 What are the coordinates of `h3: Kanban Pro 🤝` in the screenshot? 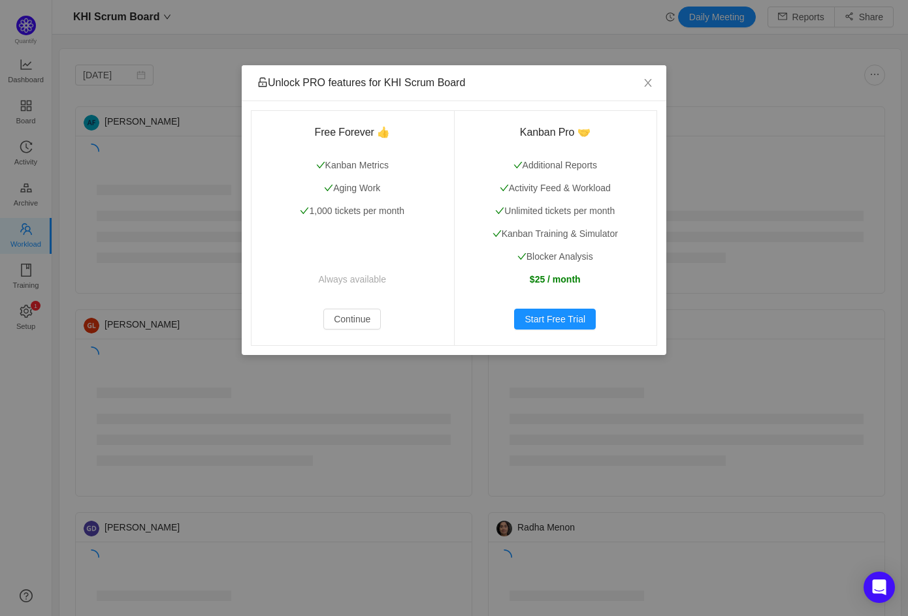 It's located at (555, 133).